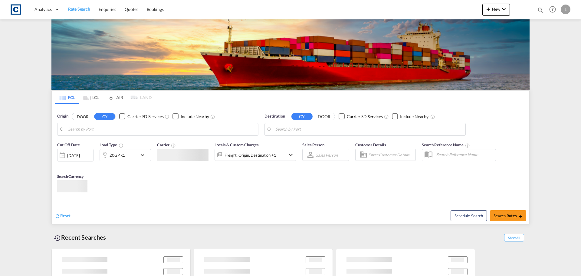  I want to click on span: Analytics, so click(43, 9).